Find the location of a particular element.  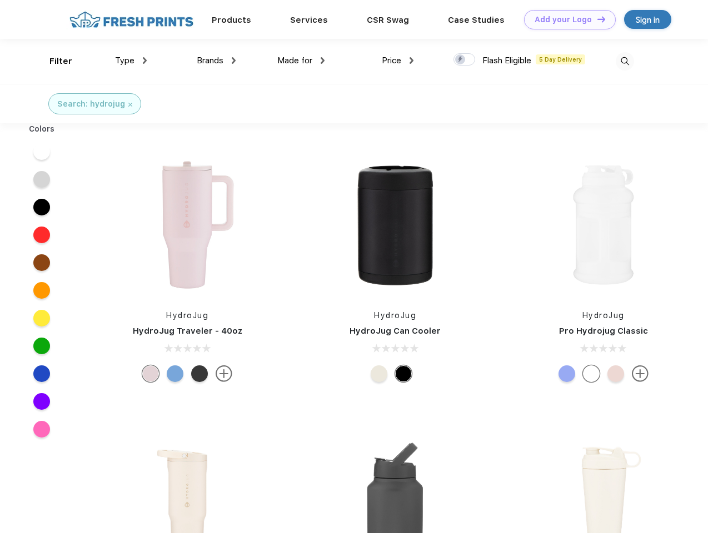

div: Search: hydrojug is located at coordinates (91, 104).